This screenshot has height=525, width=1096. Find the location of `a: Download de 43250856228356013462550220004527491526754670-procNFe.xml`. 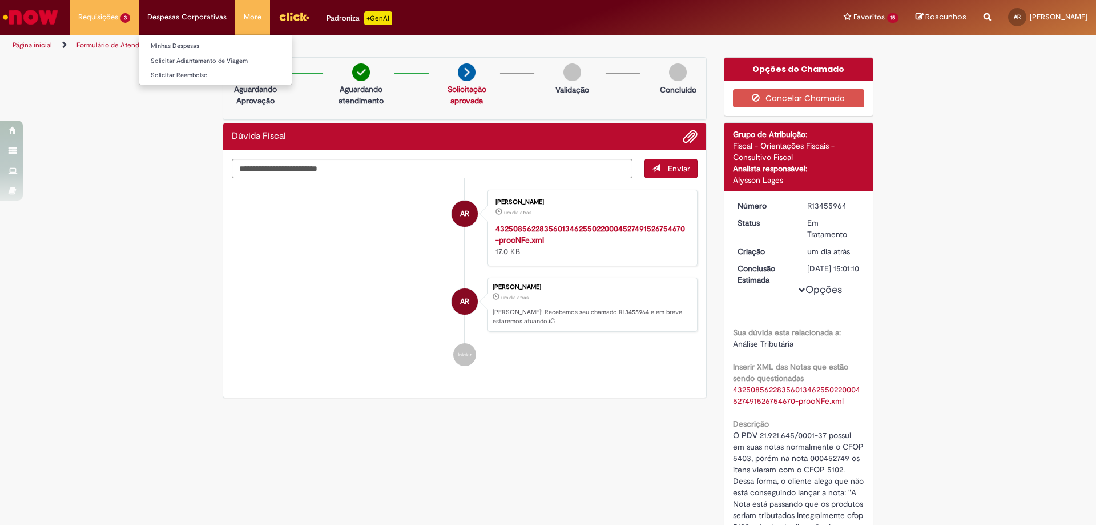

a: Download de 43250856228356013462550220004527491526754670-procNFe.xml is located at coordinates (796, 395).